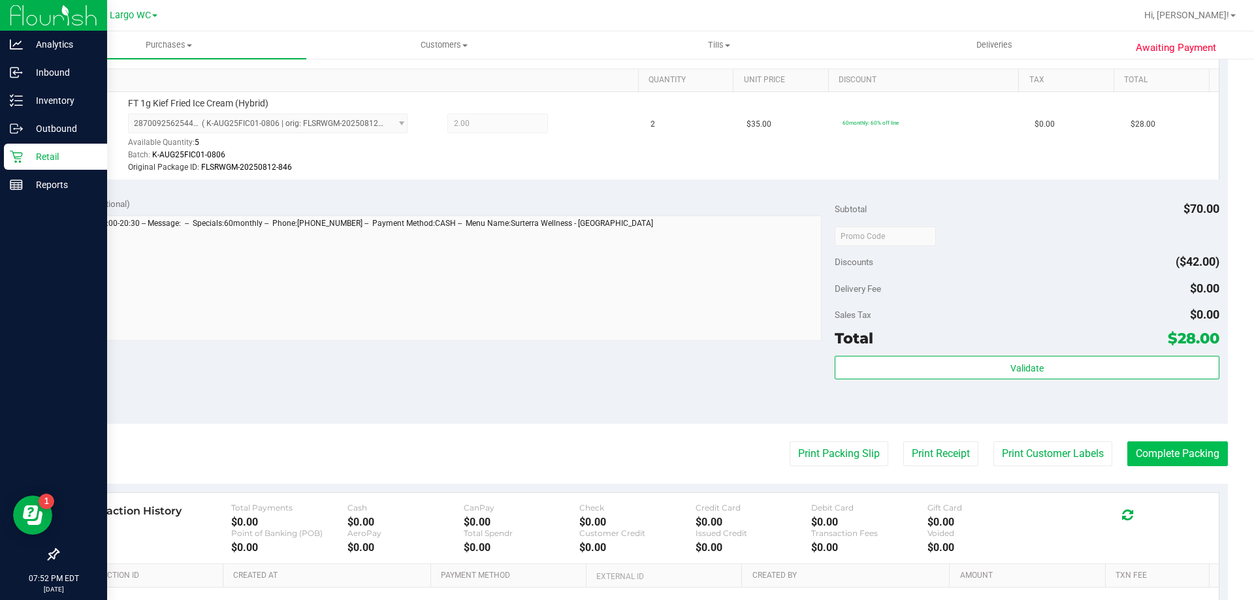 The image size is (1254, 600). I want to click on a: SKU, so click(355, 80).